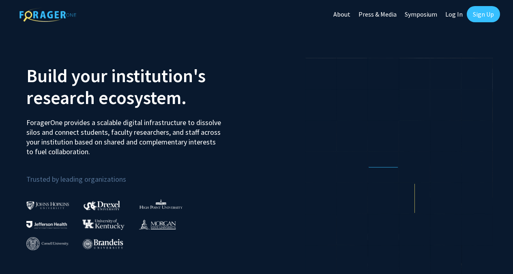 This screenshot has width=513, height=274. Describe the element at coordinates (102, 206) in the screenshot. I see `img: Drexel University` at that location.